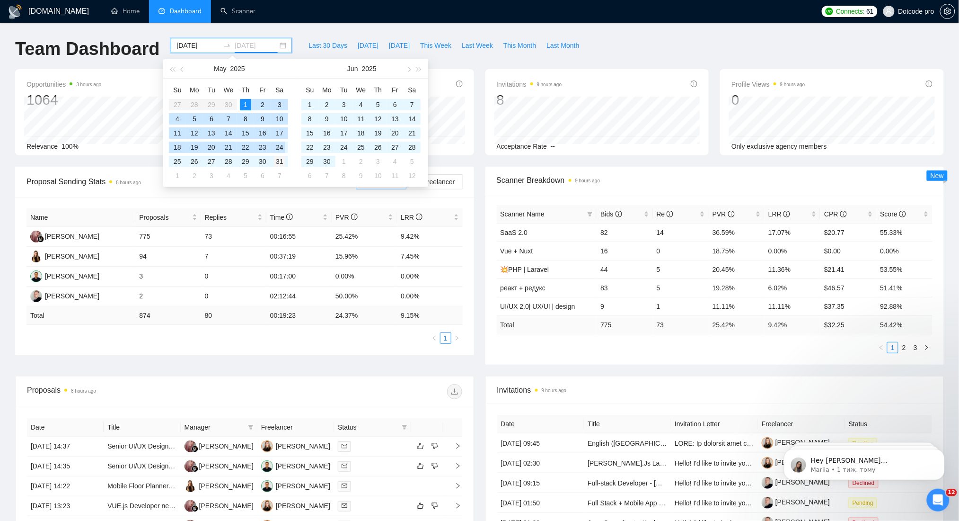 This screenshot has height=521, width=959. Describe the element at coordinates (328, 45) in the screenshot. I see `button: Last 30 Days` at that location.